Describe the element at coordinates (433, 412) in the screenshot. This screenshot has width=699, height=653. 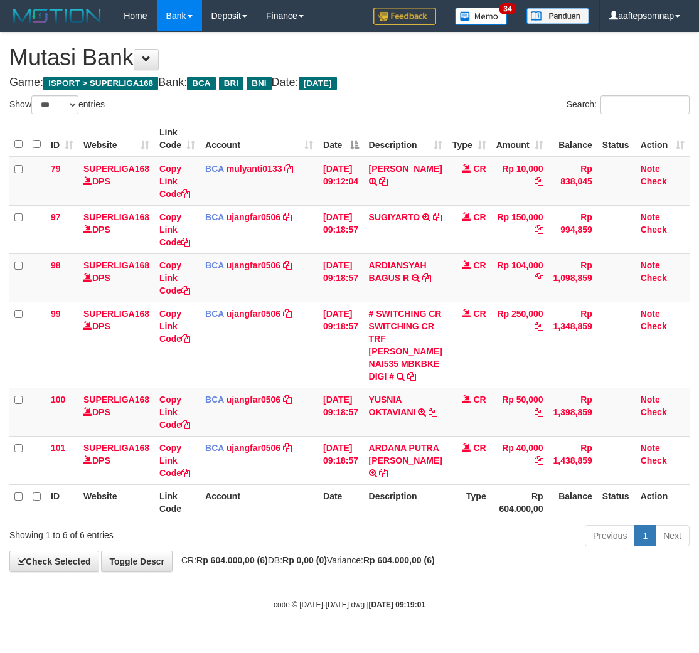
I see `a: Copy YUSNIA OKTAVIANI to clipboard` at that location.